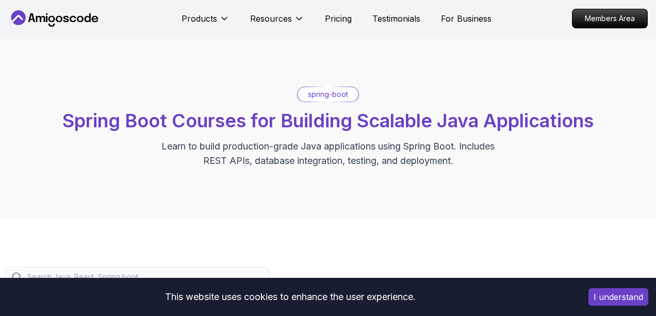  Describe the element at coordinates (396, 19) in the screenshot. I see `p: Testimonials` at that location.